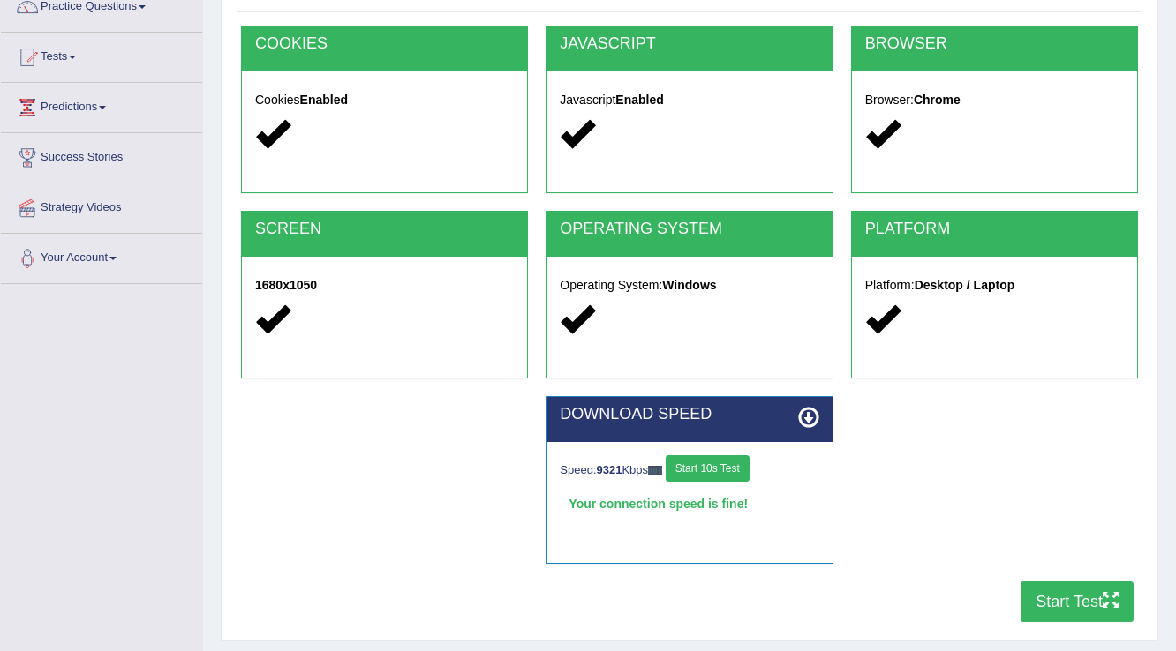 The height and width of the screenshot is (651, 1176). I want to click on strong: 9321, so click(609, 470).